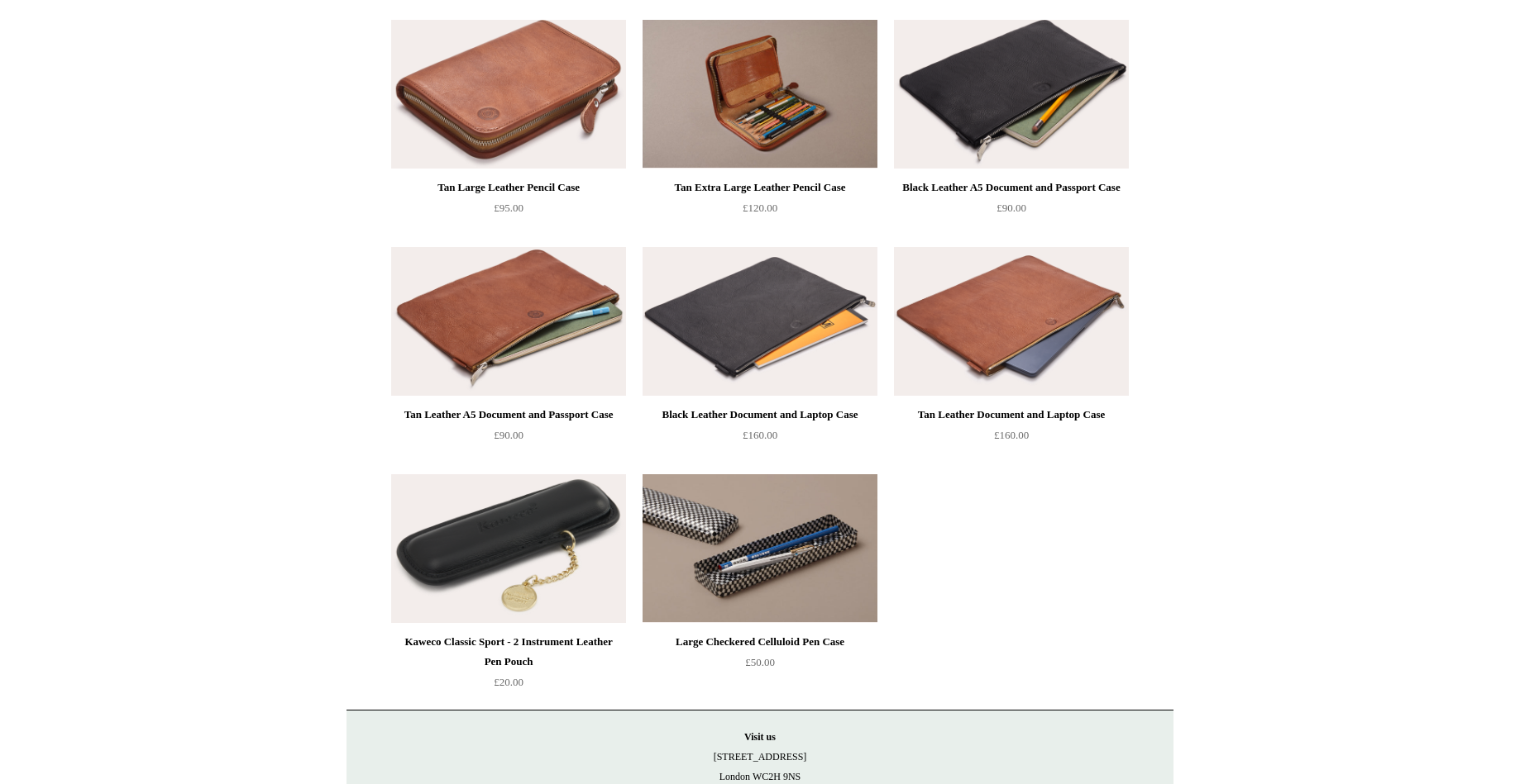  What do you see at coordinates (760, 212) in the screenshot?
I see `a: Tan Extra Large Leather Pencil Case £120.00` at bounding box center [760, 212].